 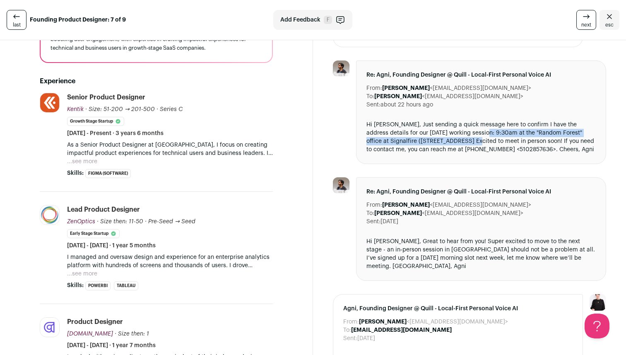 I want to click on li: Growth Stage Startup, so click(x=96, y=121).